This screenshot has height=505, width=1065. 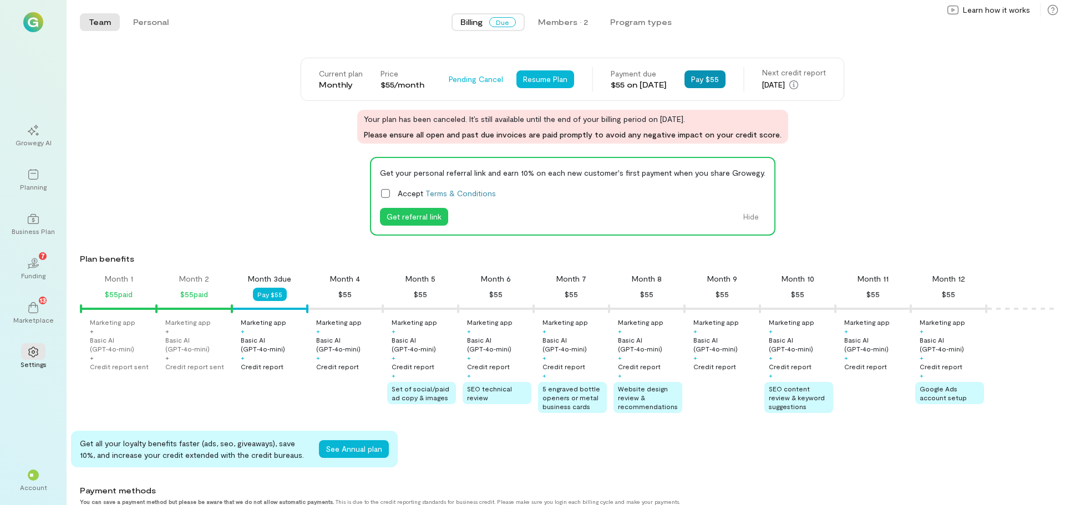 I want to click on button: Team, so click(x=100, y=22).